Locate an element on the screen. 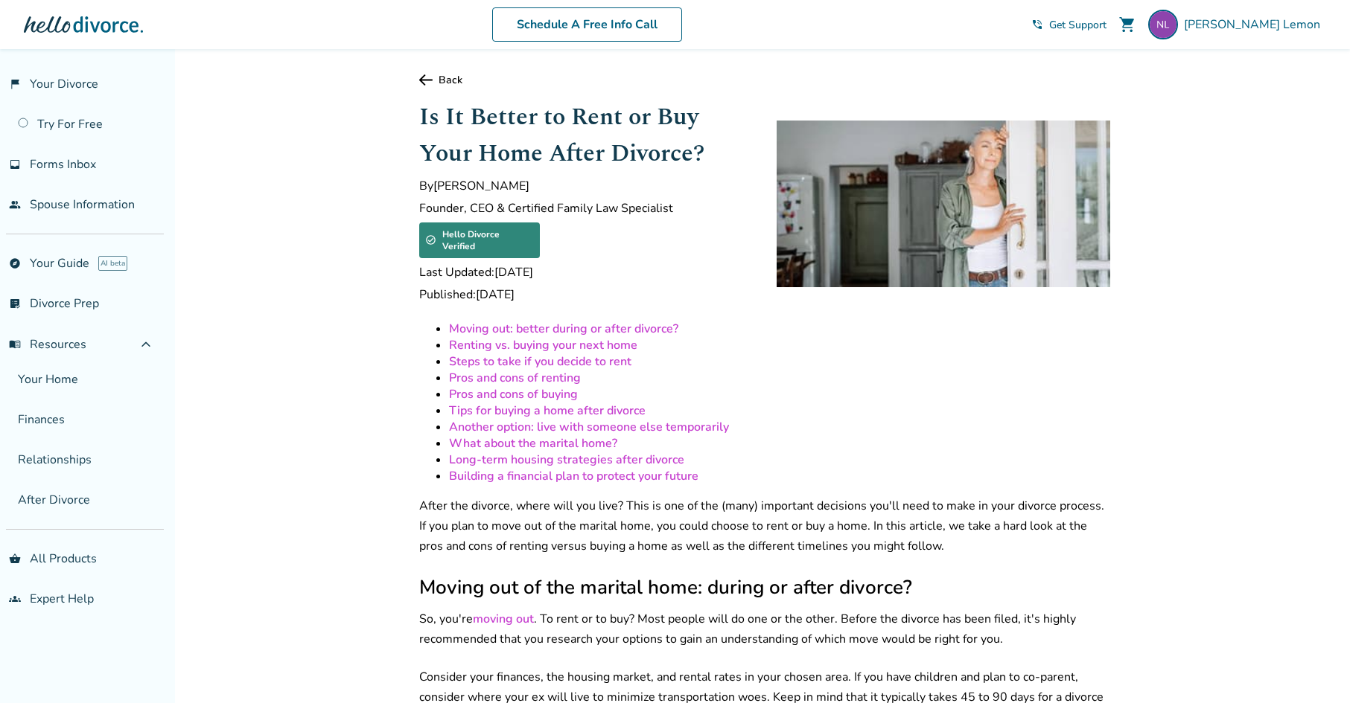 The height and width of the screenshot is (703, 1350). p: So, you're . To rent or to buy? Most people will do one or the other. Before the divorce has been... is located at coordinates (764, 630).